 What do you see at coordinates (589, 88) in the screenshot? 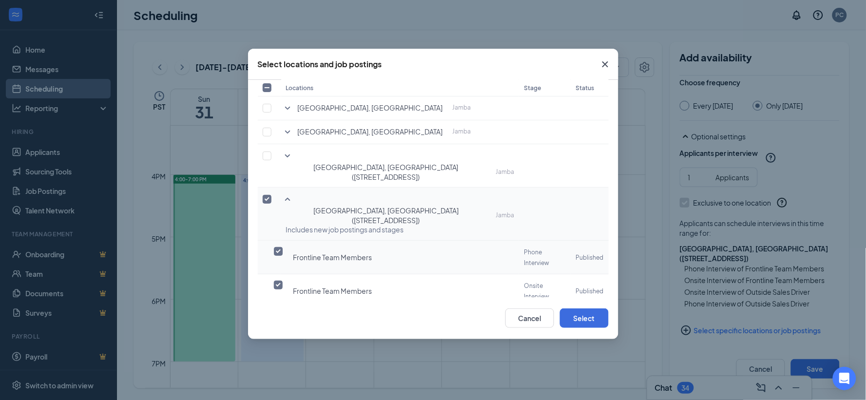
I see `th: Status` at bounding box center [589, 88].